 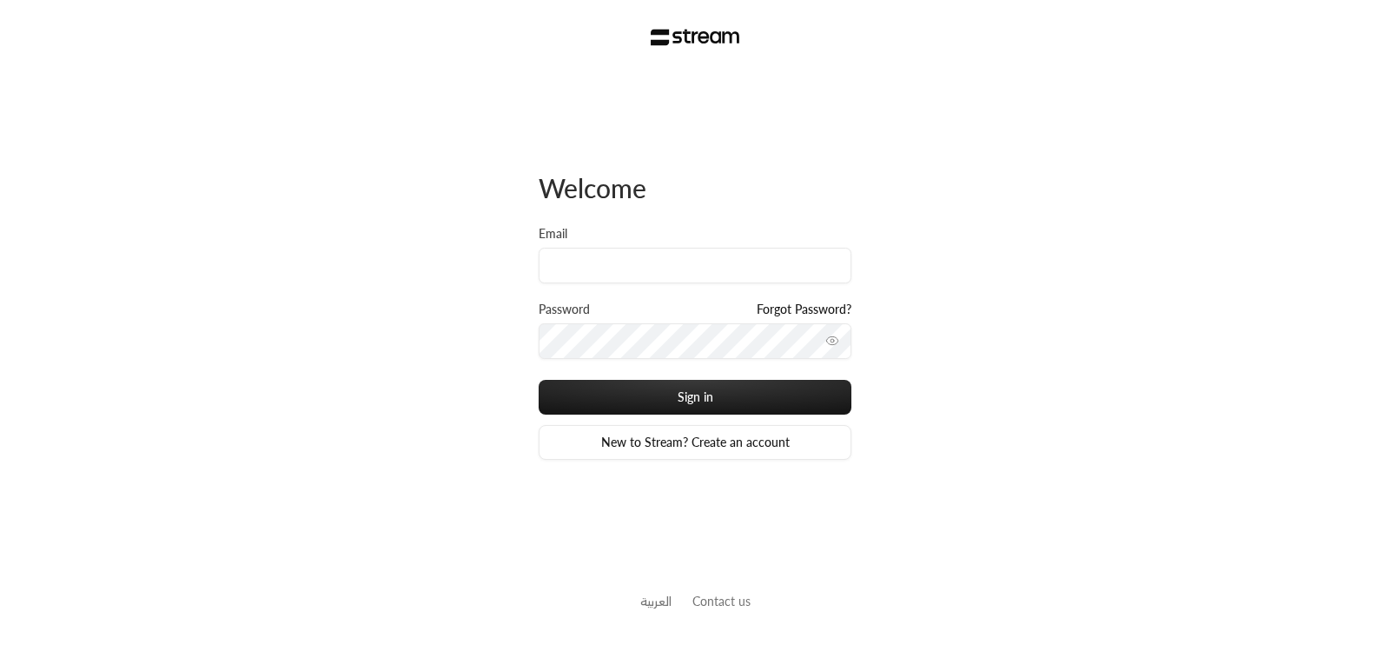 I want to click on a: Forgot Password?, so click(x=804, y=309).